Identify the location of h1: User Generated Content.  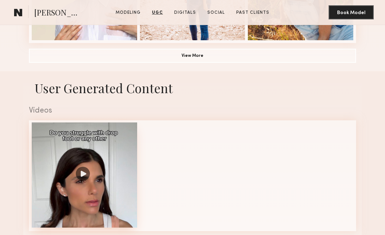
(193, 88).